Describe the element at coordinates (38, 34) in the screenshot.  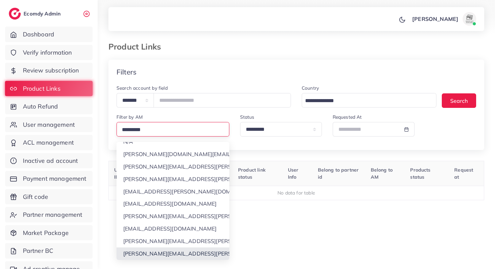
I see `span: Dashboard` at that location.